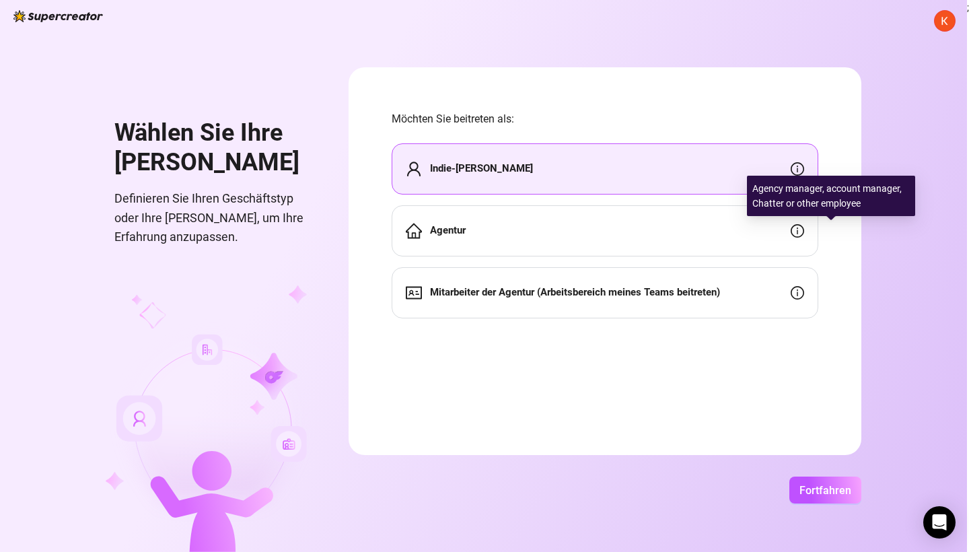 The width and height of the screenshot is (969, 552). I want to click on span: Benutzer, so click(414, 169).